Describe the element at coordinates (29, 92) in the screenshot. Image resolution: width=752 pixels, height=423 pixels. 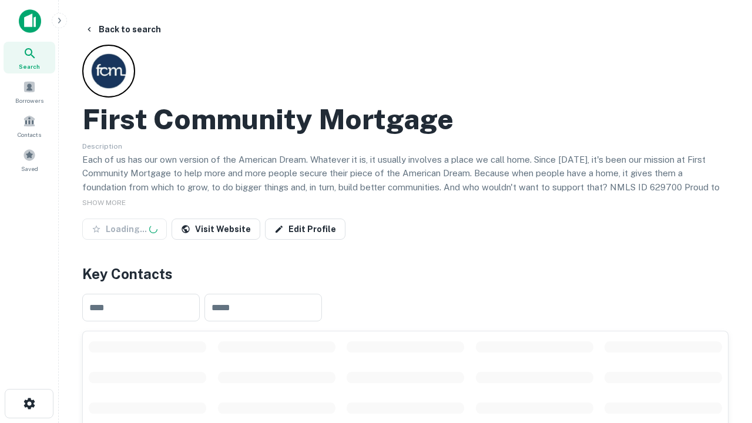
I see `a: Borrowers` at that location.